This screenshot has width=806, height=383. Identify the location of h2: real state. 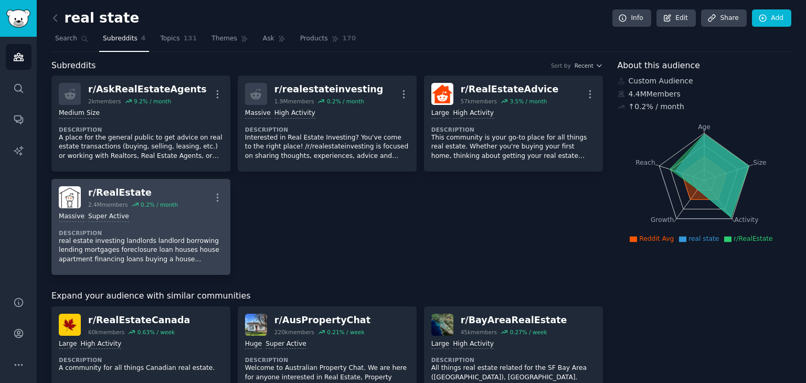
(95, 18).